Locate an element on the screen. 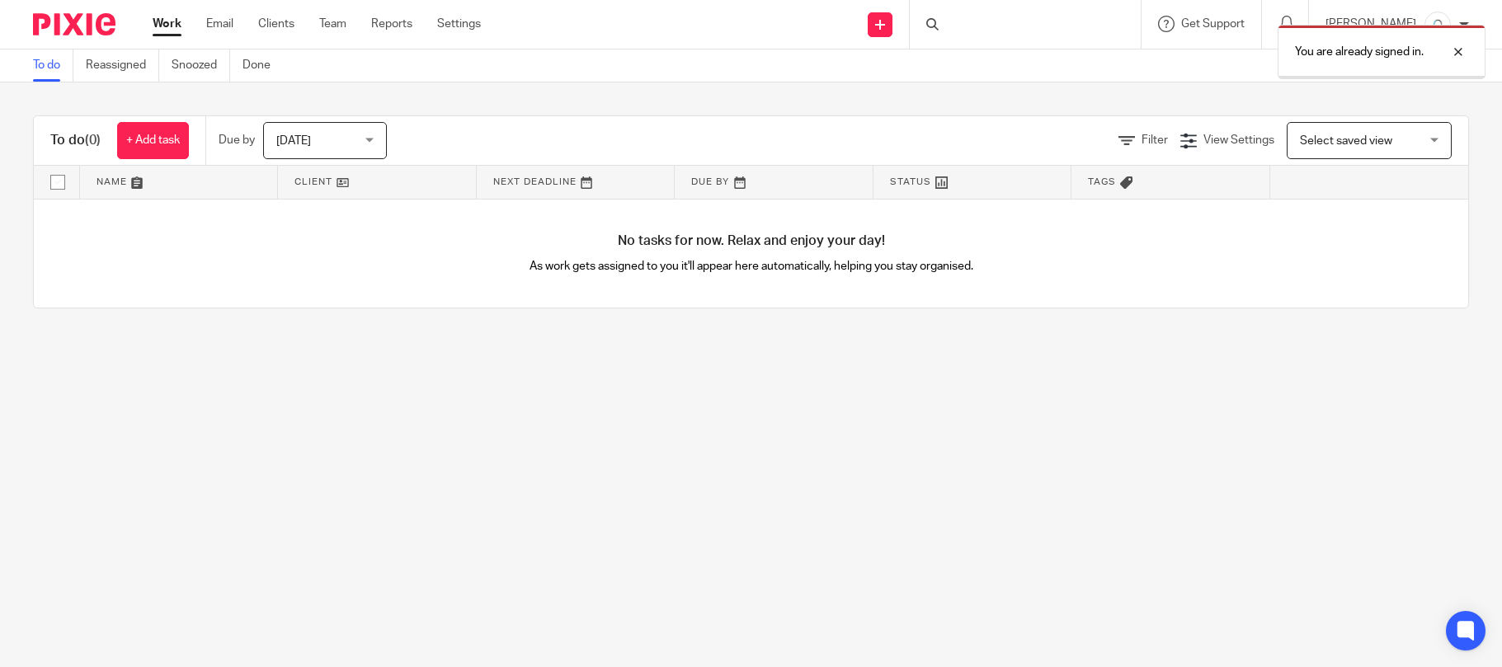 The height and width of the screenshot is (667, 1502). h4: No tasks for now. Relax and enjoy your day! is located at coordinates (751, 241).